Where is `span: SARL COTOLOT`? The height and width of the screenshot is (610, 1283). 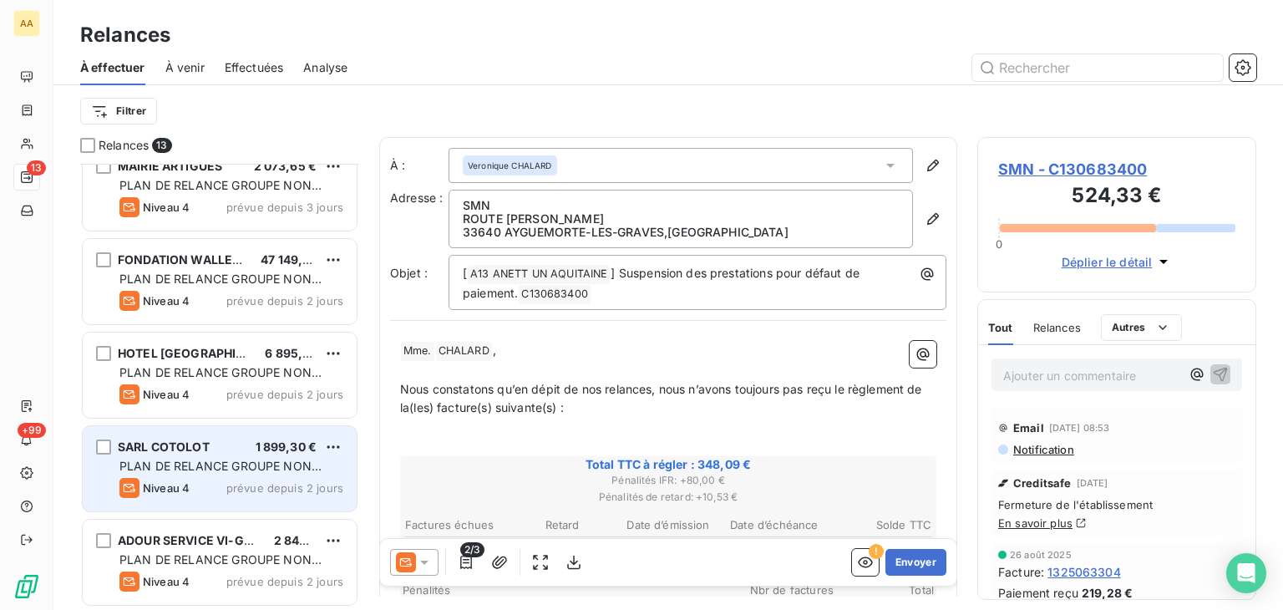 span: SARL COTOLOT is located at coordinates (164, 446).